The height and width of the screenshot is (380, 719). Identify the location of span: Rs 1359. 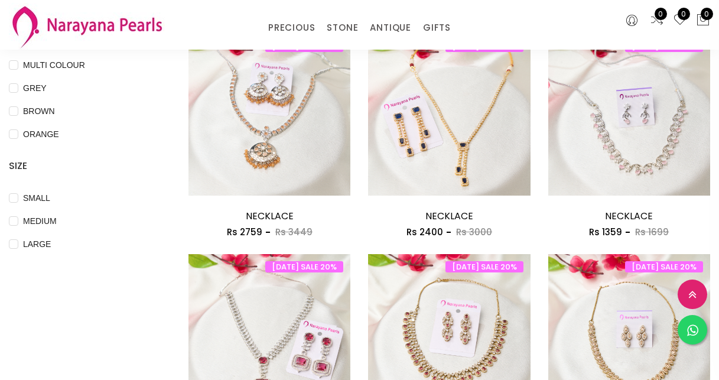
(606, 232).